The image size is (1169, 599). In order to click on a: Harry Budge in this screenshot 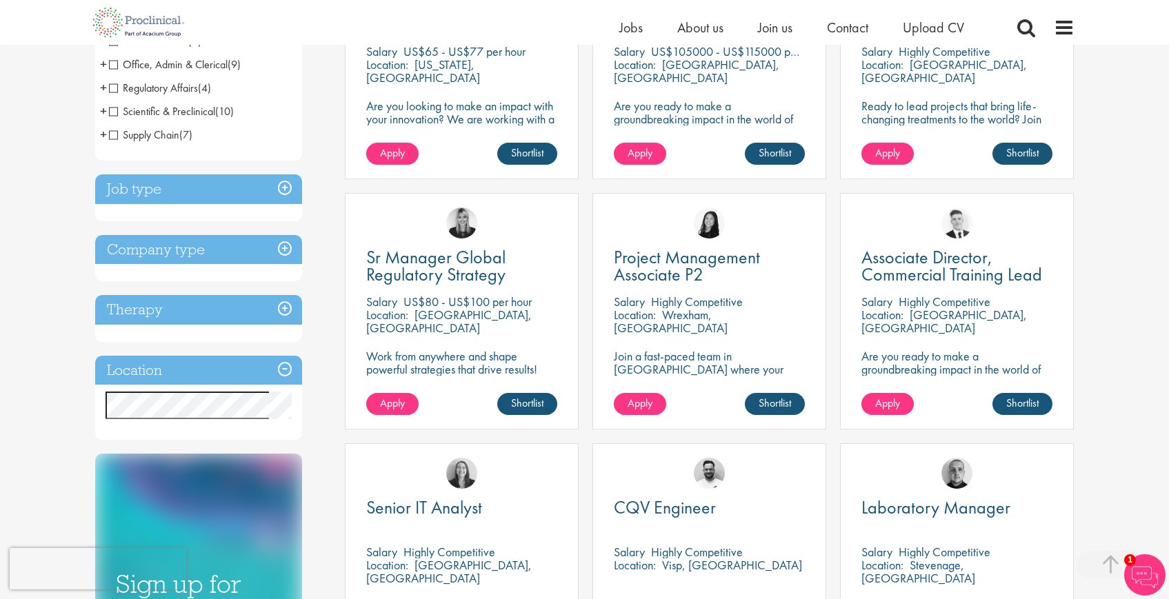, I will do `click(956, 473)`.